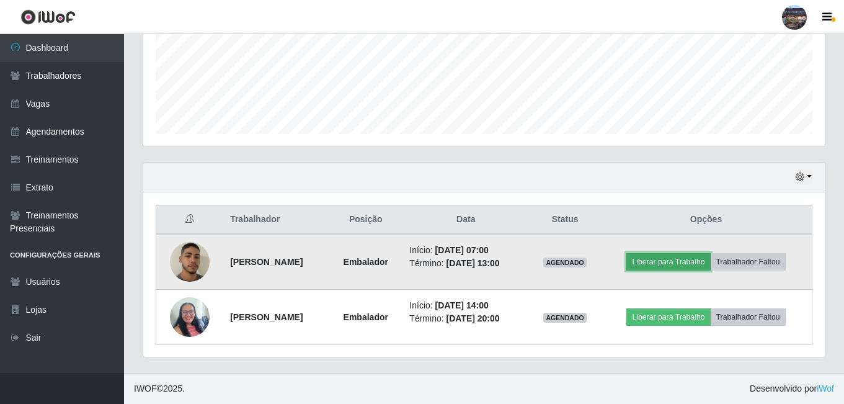 Image resolution: width=844 pixels, height=404 pixels. I want to click on span: IWOF, so click(145, 388).